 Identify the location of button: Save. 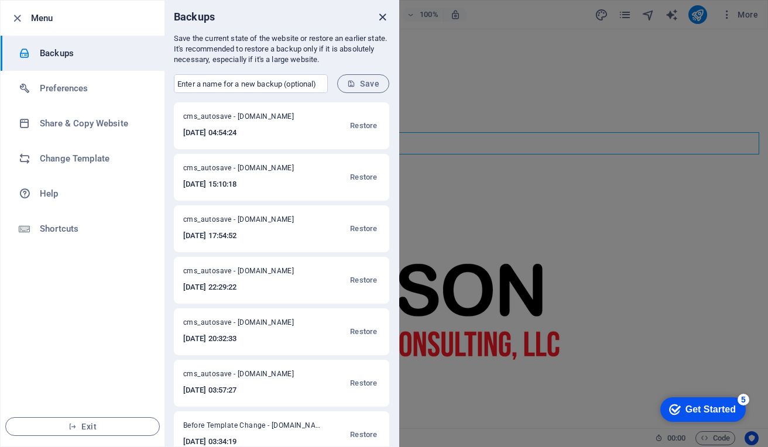
(363, 84).